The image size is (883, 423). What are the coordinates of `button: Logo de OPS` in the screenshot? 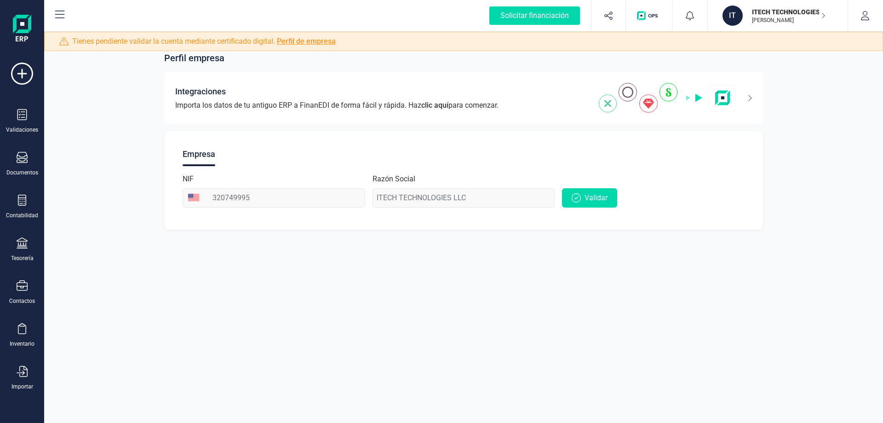 It's located at (649, 16).